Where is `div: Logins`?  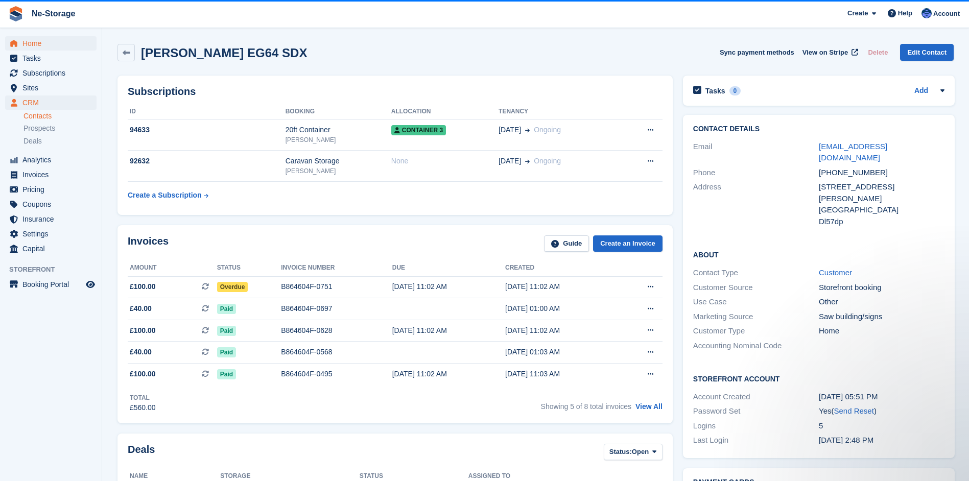
div: Logins is located at coordinates (756, 426).